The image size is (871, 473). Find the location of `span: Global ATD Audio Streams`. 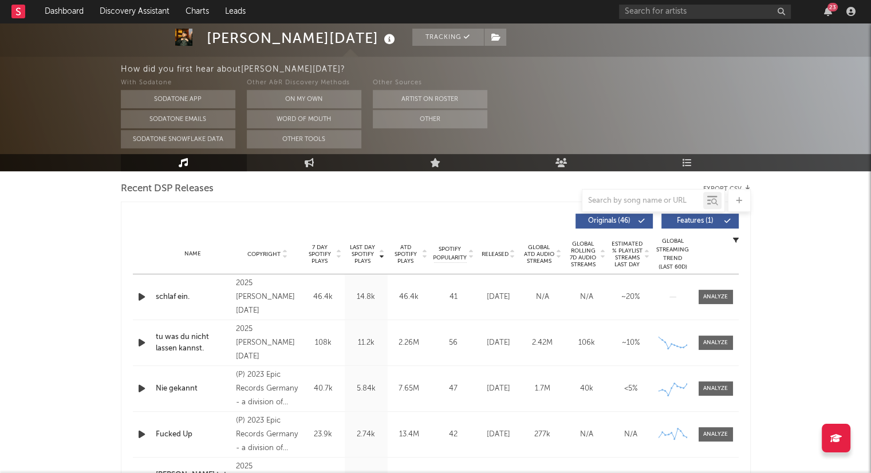

span: Global ATD Audio Streams is located at coordinates (539, 254).